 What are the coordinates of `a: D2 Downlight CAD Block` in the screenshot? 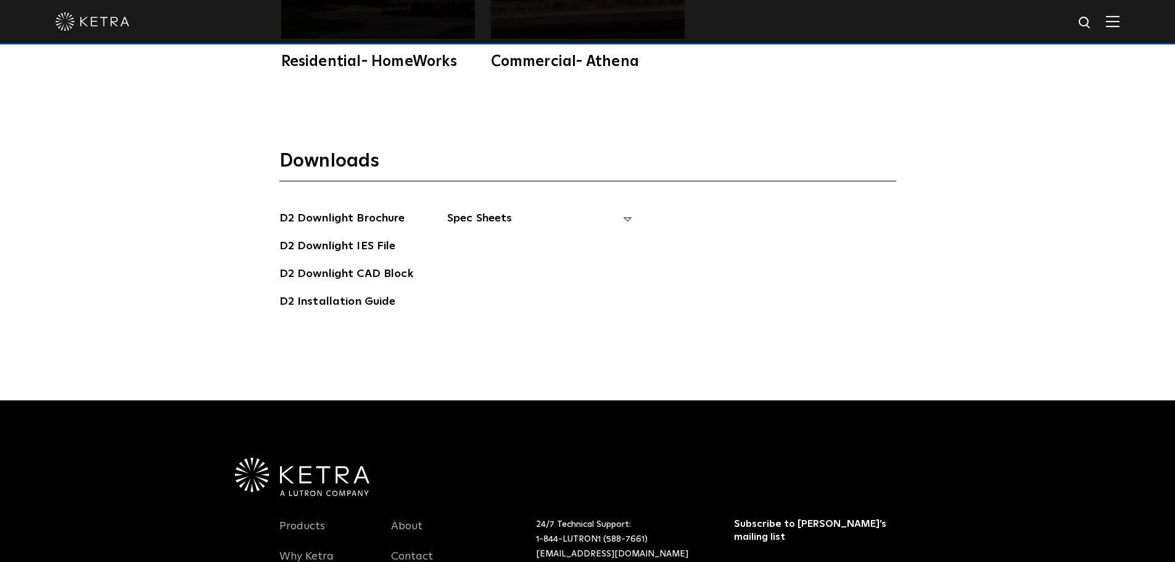 It's located at (346, 275).